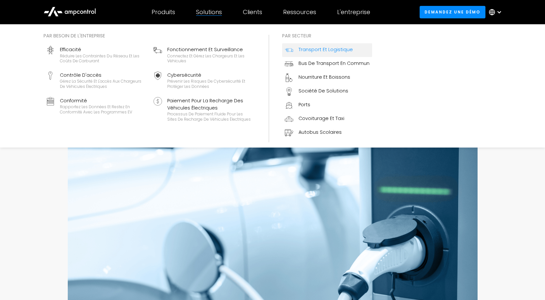 The width and height of the screenshot is (545, 300). What do you see at coordinates (354, 12) in the screenshot?
I see `div: L'entreprise` at bounding box center [354, 12].